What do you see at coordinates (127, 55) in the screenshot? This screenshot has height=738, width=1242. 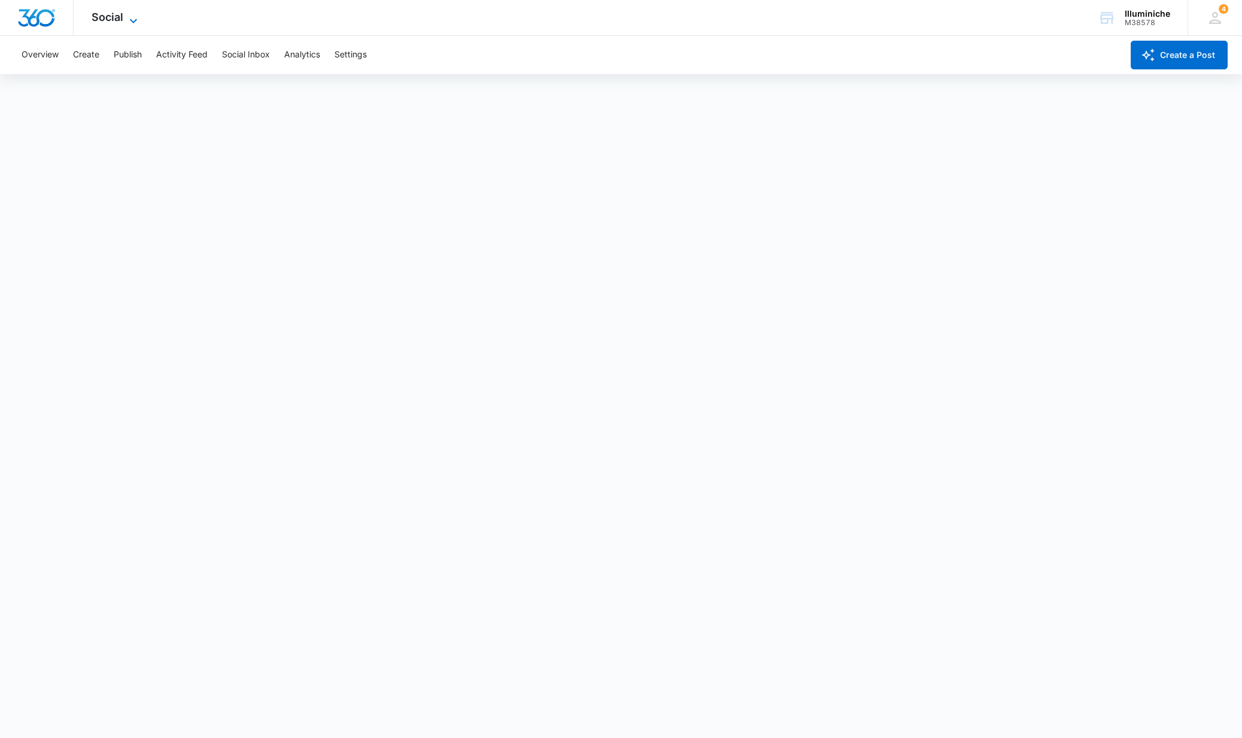 I see `button: Publish` at bounding box center [127, 55].